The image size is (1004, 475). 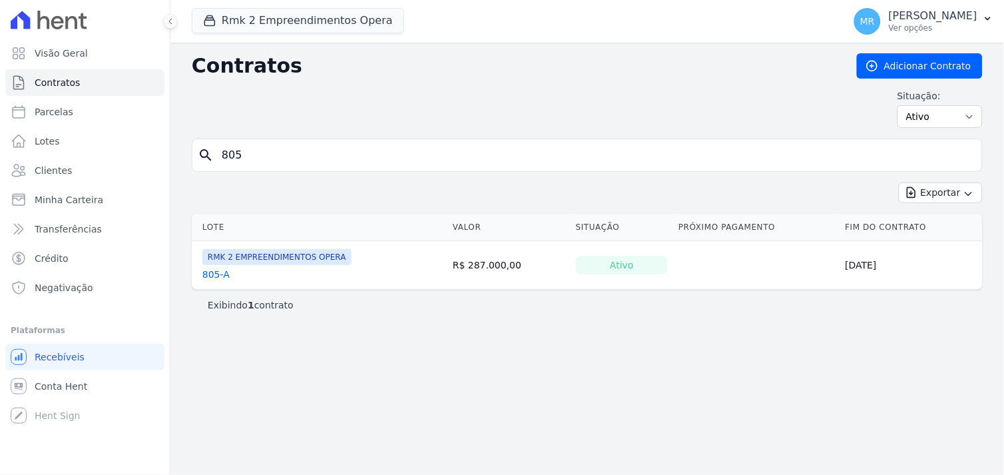 What do you see at coordinates (61, 53) in the screenshot?
I see `span: Visão Geral` at bounding box center [61, 53].